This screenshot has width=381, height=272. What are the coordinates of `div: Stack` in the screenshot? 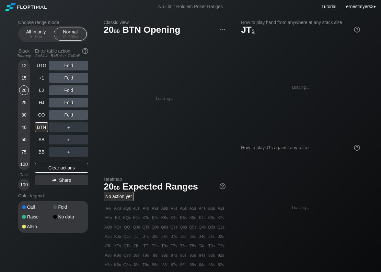 It's located at (24, 53).